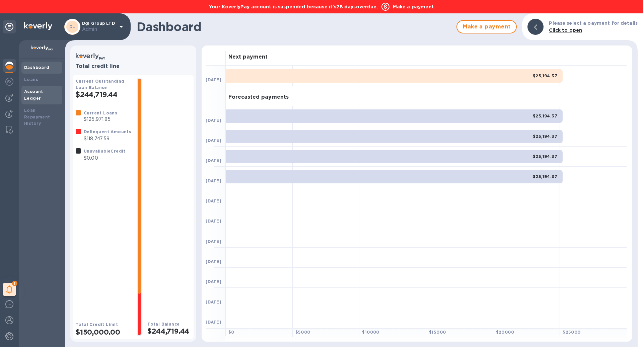 This screenshot has width=643, height=347. Describe the element at coordinates (593, 23) in the screenshot. I see `b: Please select a payment for details` at that location.